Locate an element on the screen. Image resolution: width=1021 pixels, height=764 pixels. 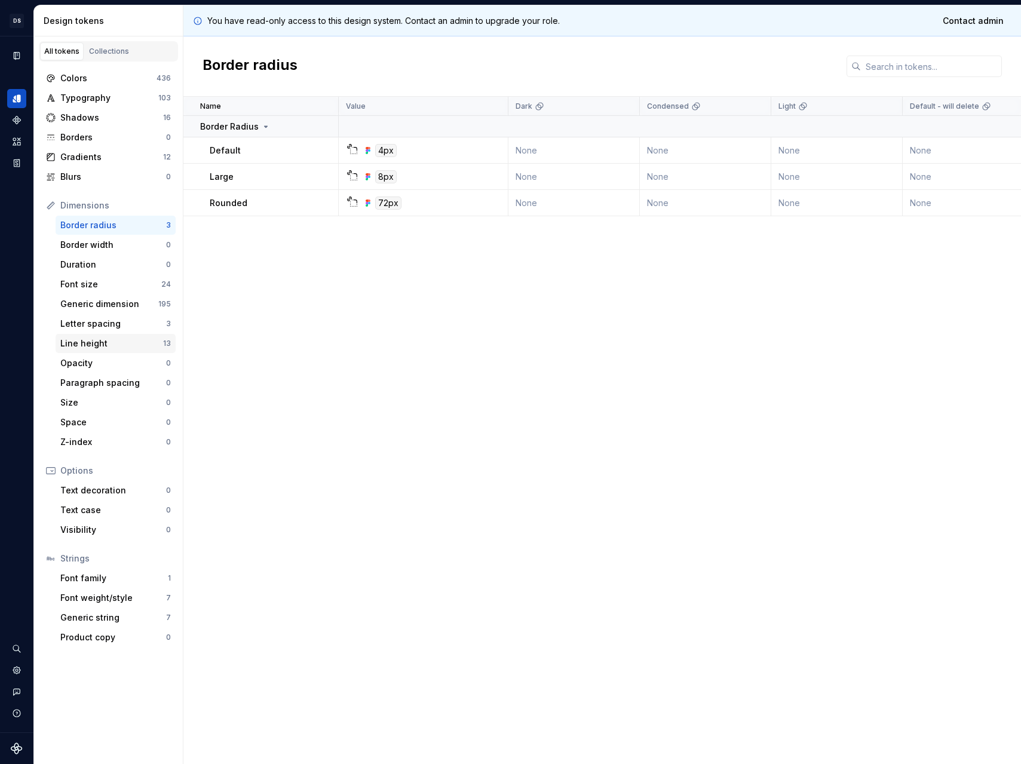
a: Typography103 is located at coordinates (108, 98).